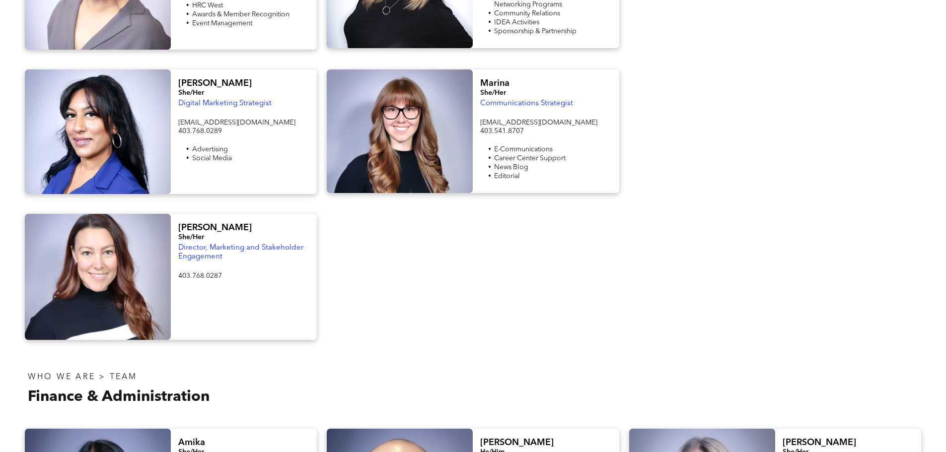  I want to click on span: Advertising, so click(210, 149).